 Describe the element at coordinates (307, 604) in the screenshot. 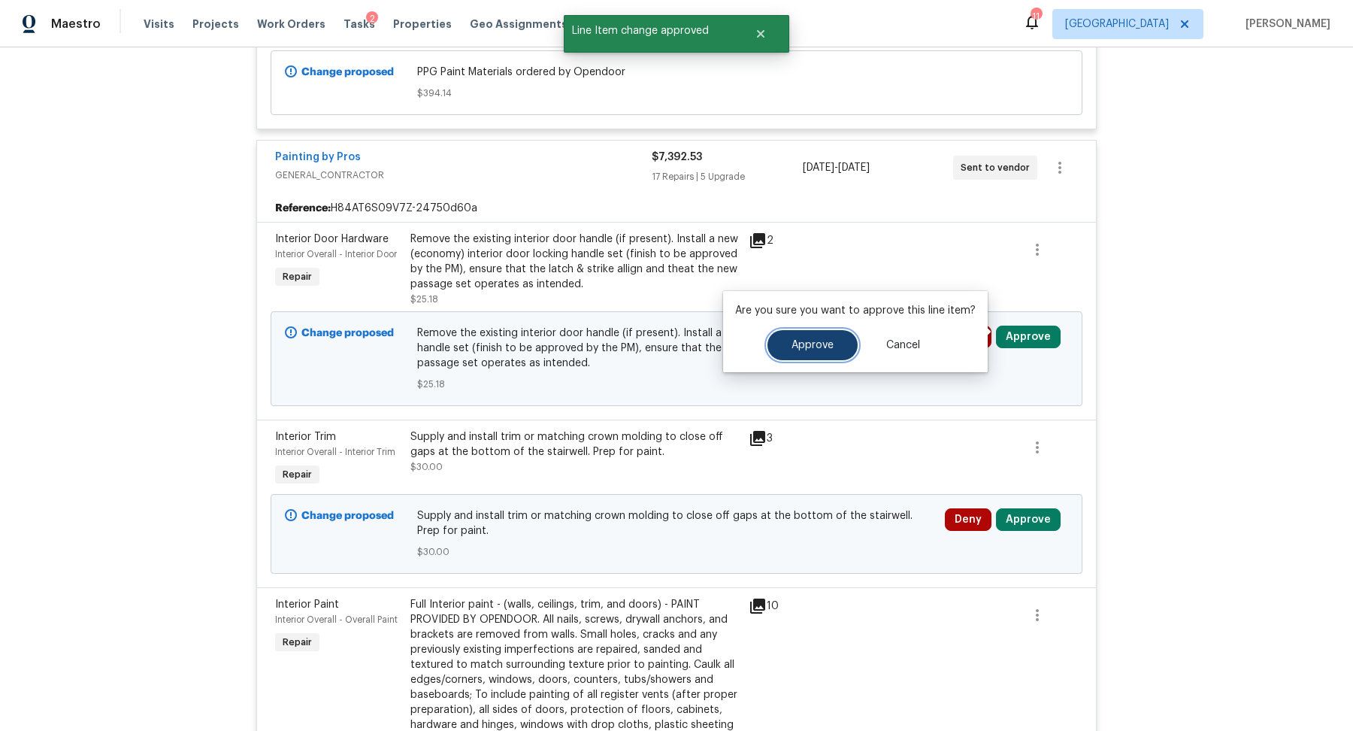

I see `span: Interior Paint` at that location.